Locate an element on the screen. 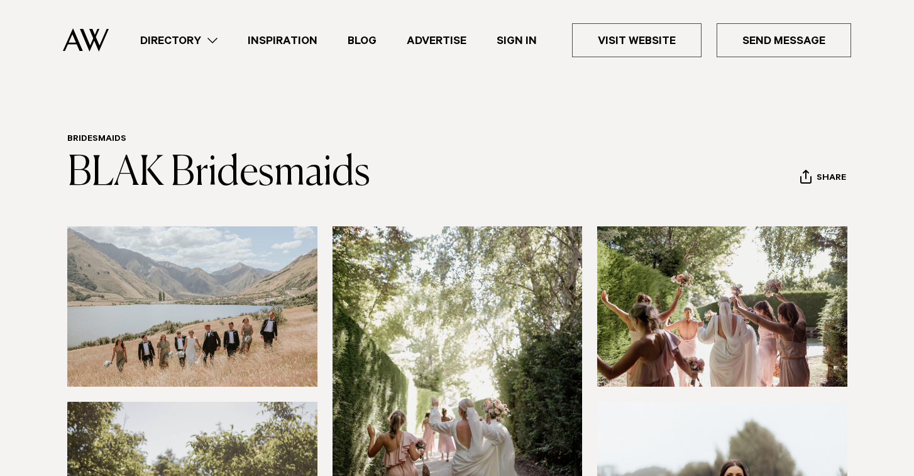  img: Auckland Weddings Logo is located at coordinates (85, 40).